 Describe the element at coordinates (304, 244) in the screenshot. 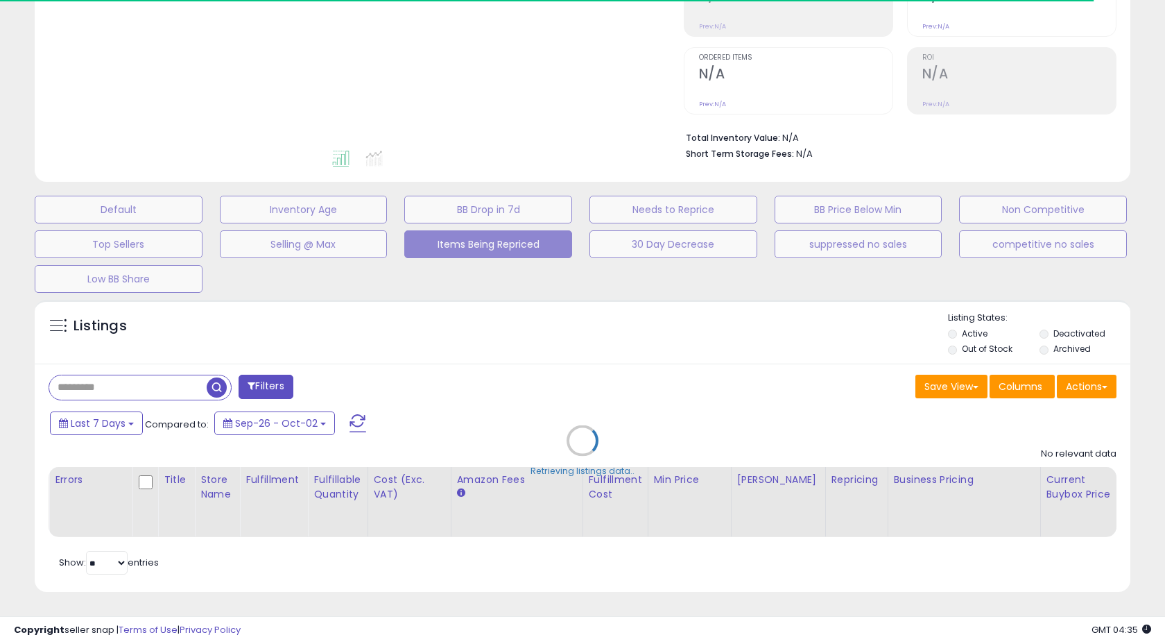

I see `button: Selling @ Max` at that location.